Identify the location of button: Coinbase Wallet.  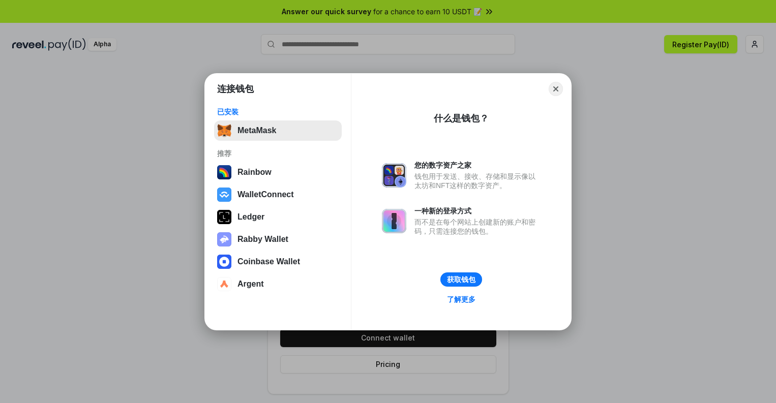
(278, 262).